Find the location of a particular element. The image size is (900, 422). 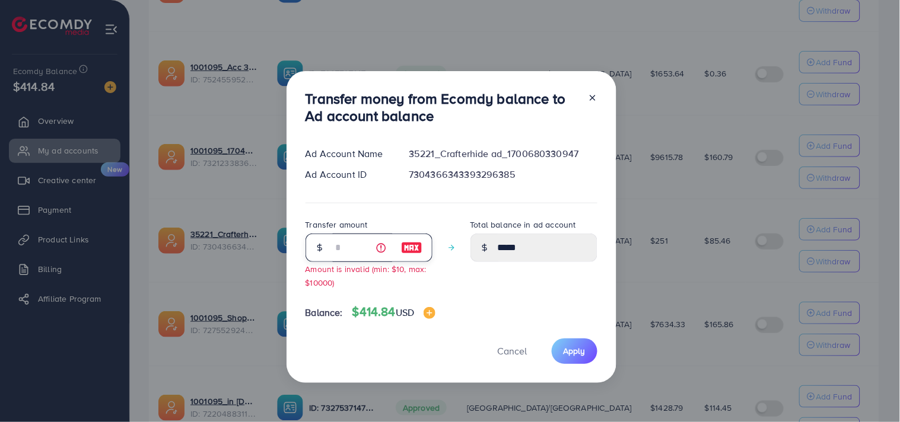

h3: Transfer money from Ecomdy balance to Ad account balance is located at coordinates (442, 107).